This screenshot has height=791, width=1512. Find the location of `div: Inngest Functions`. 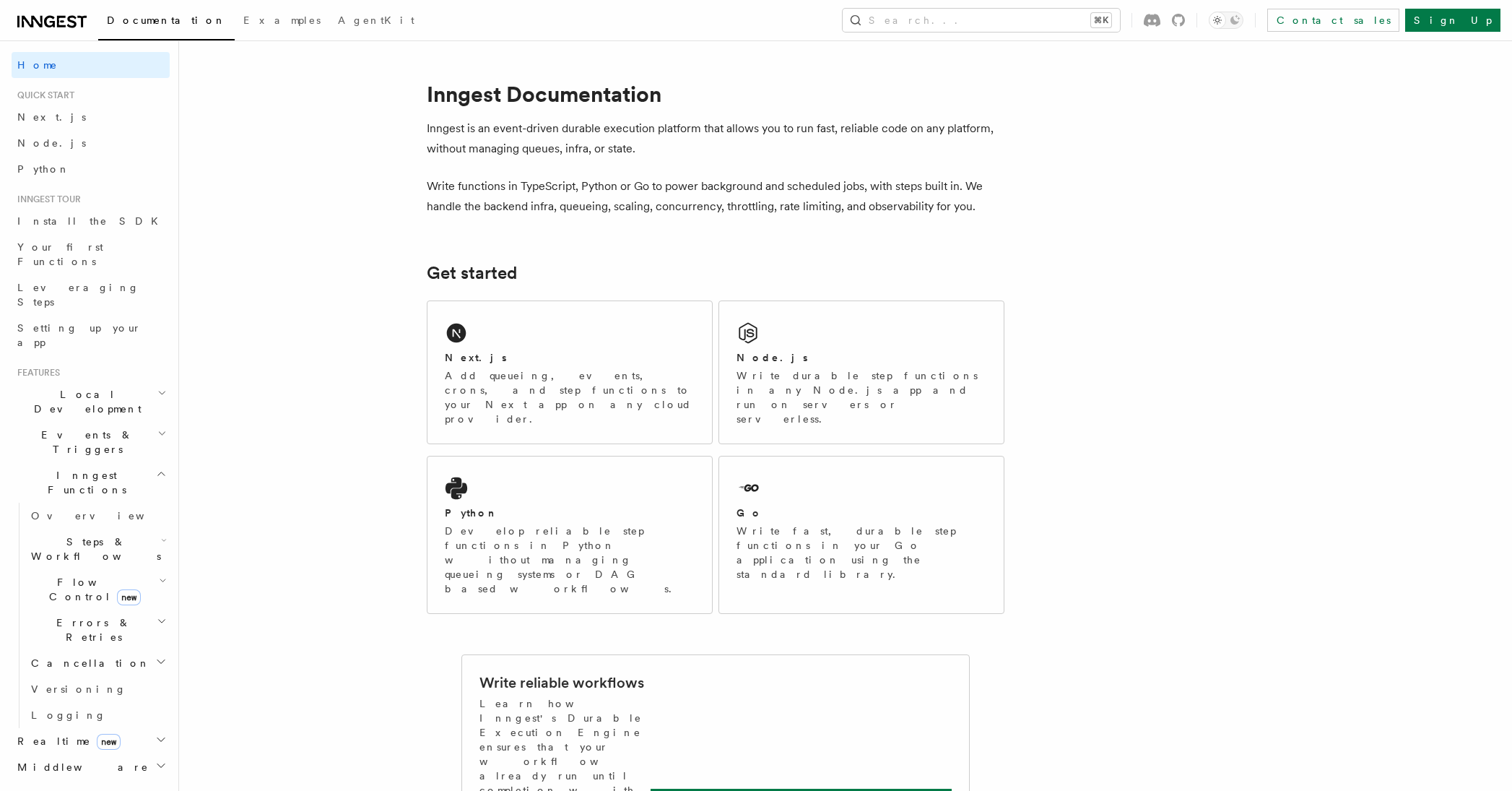

div: Inngest Functions is located at coordinates (90, 615).